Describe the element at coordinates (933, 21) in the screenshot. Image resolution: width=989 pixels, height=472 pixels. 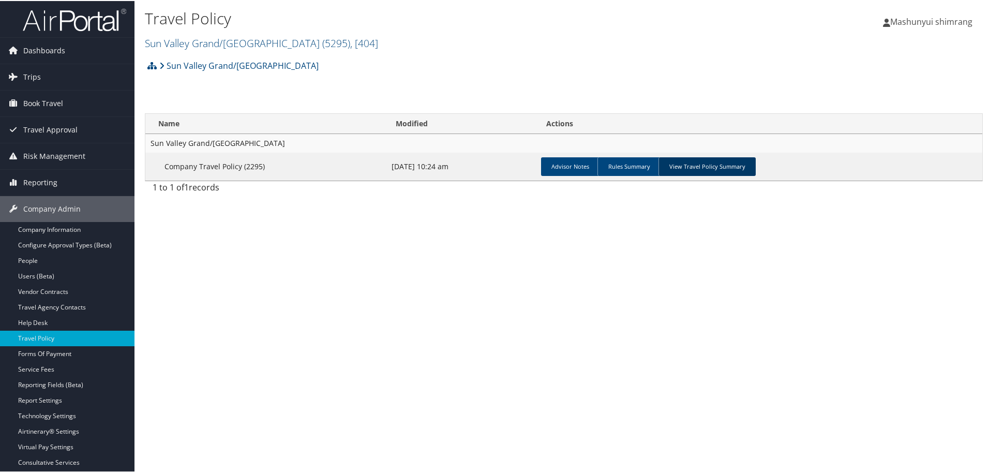
I see `a: Mashunyui shimrang` at that location.